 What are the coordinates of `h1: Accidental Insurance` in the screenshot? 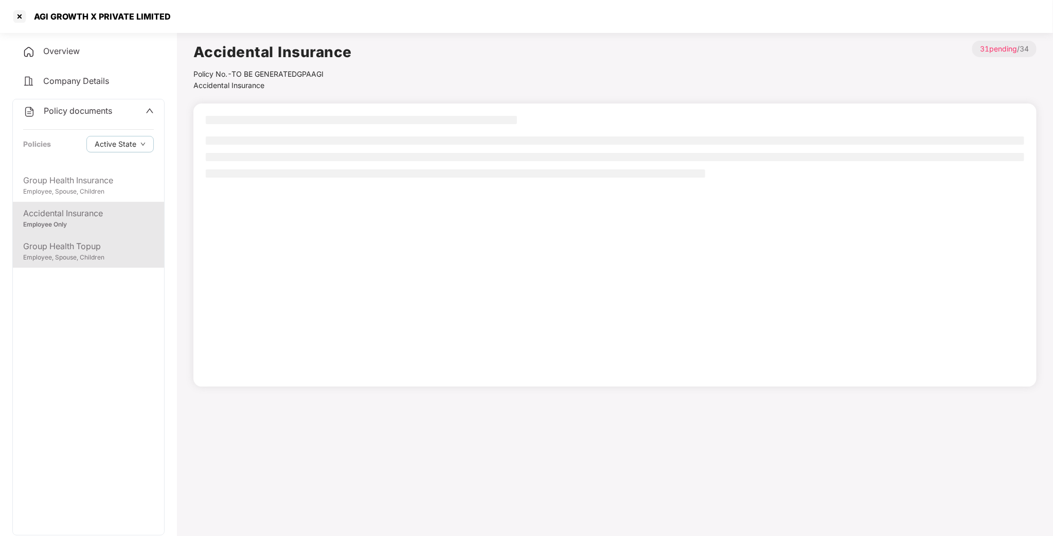 It's located at (273, 52).